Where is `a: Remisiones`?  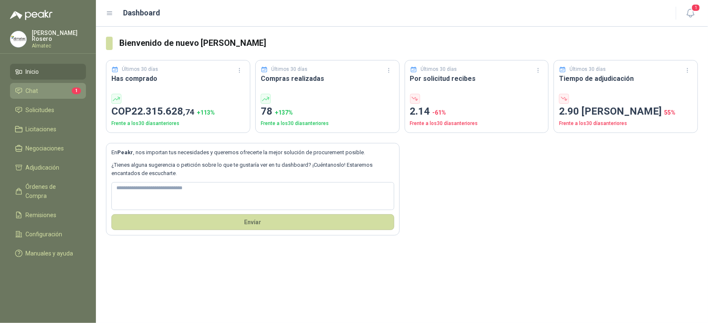 a: Remisiones is located at coordinates (48, 215).